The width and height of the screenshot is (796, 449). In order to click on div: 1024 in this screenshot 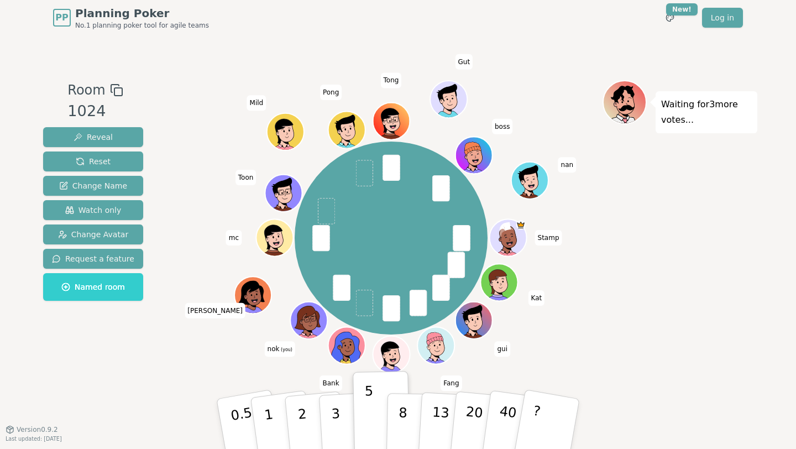, I will do `click(95, 111)`.